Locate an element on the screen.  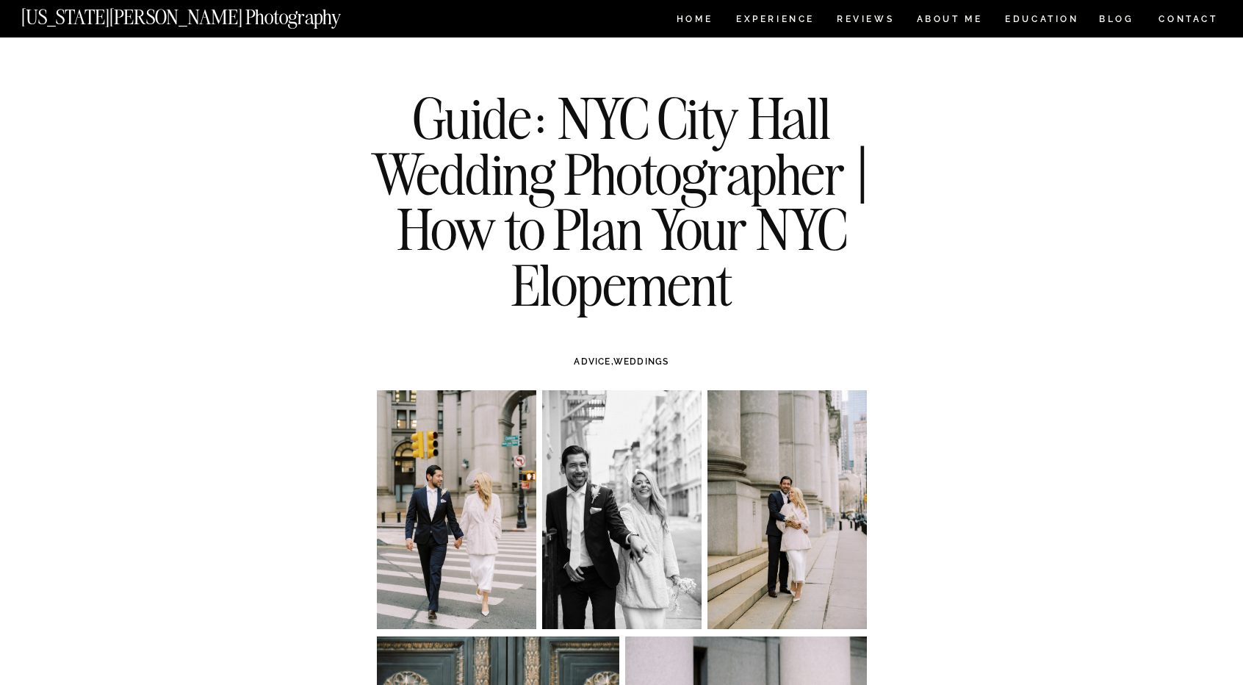
a: WEDDINGS is located at coordinates (641, 362).